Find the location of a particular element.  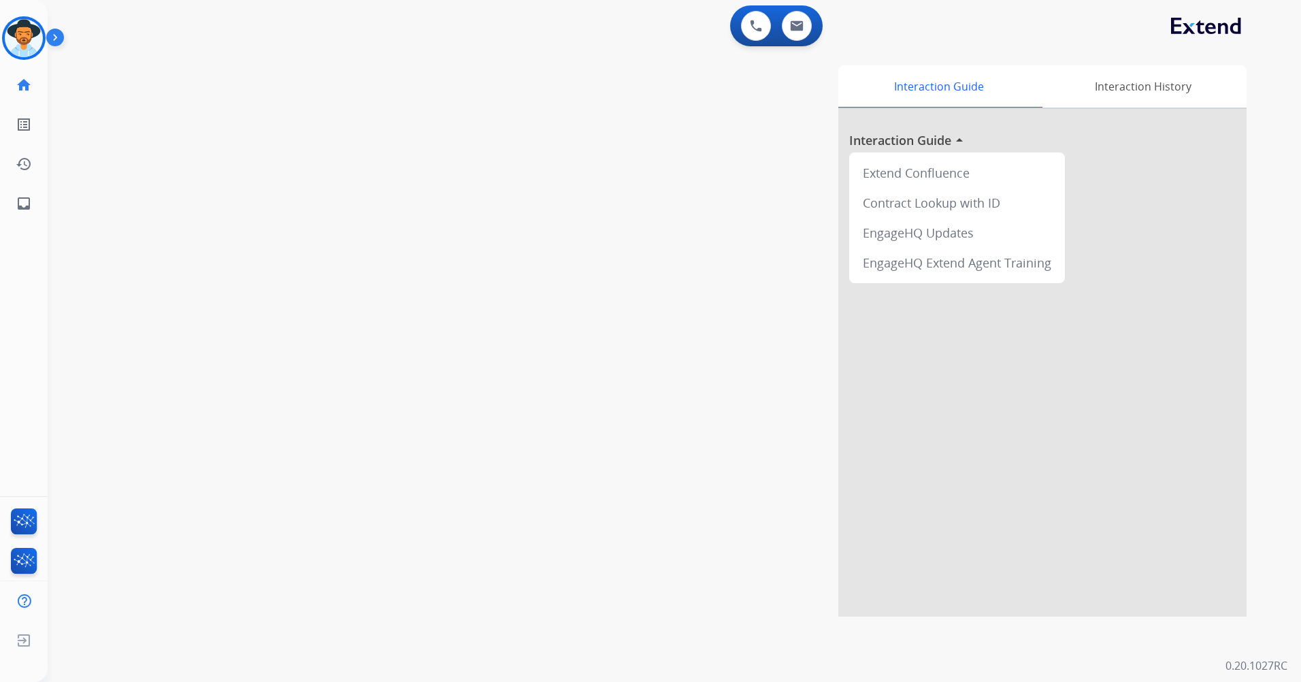

mat-icon: history is located at coordinates (24, 164).